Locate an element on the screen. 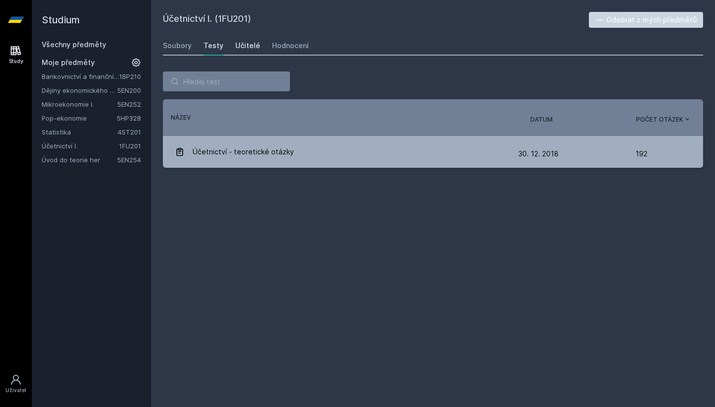 The image size is (715, 407). div: Hodnocení is located at coordinates (291, 46).